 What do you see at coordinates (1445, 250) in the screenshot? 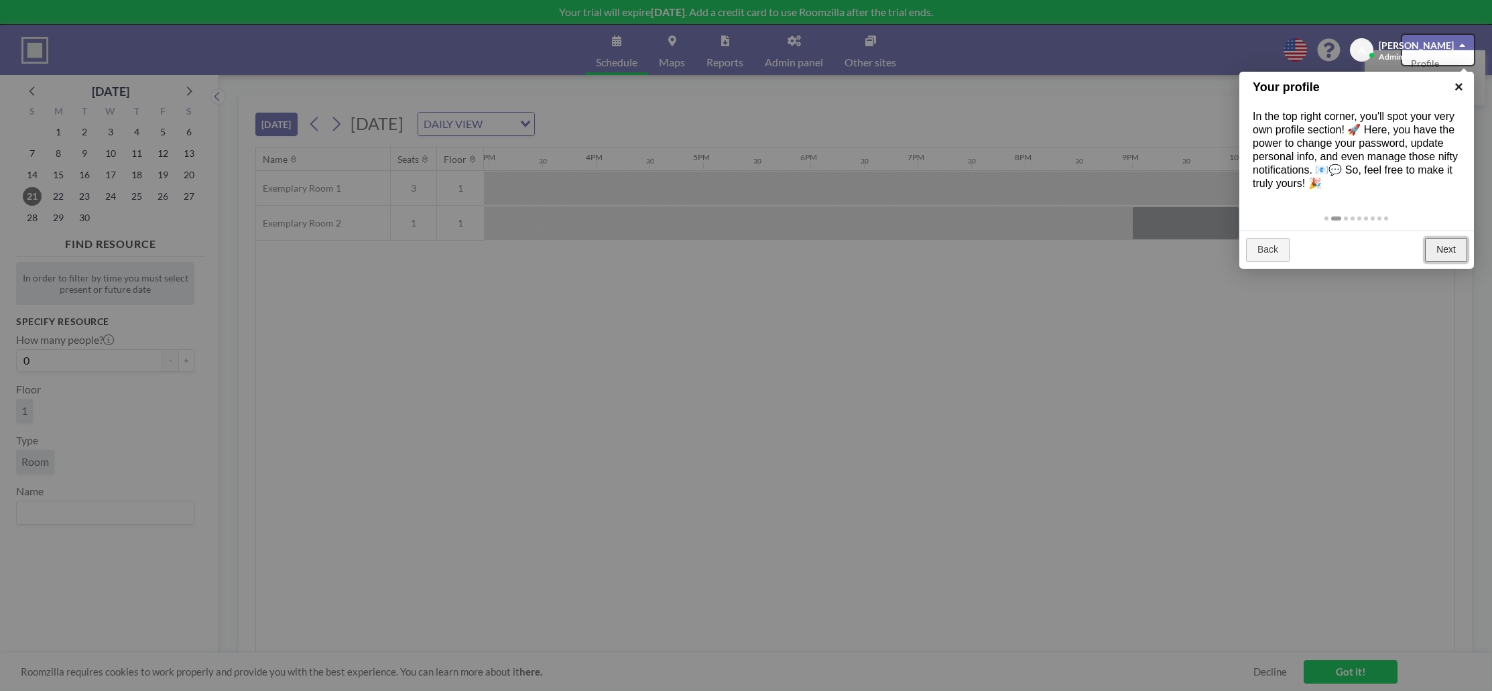
I see `a: Next` at bounding box center [1445, 250].